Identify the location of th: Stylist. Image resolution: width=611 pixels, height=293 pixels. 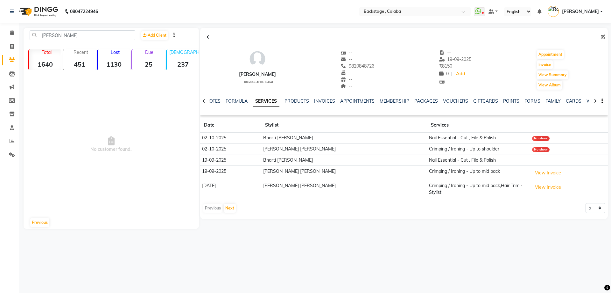
(344, 125).